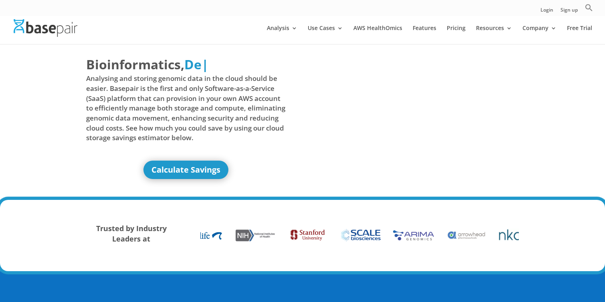  I want to click on a: Pricing, so click(456, 34).